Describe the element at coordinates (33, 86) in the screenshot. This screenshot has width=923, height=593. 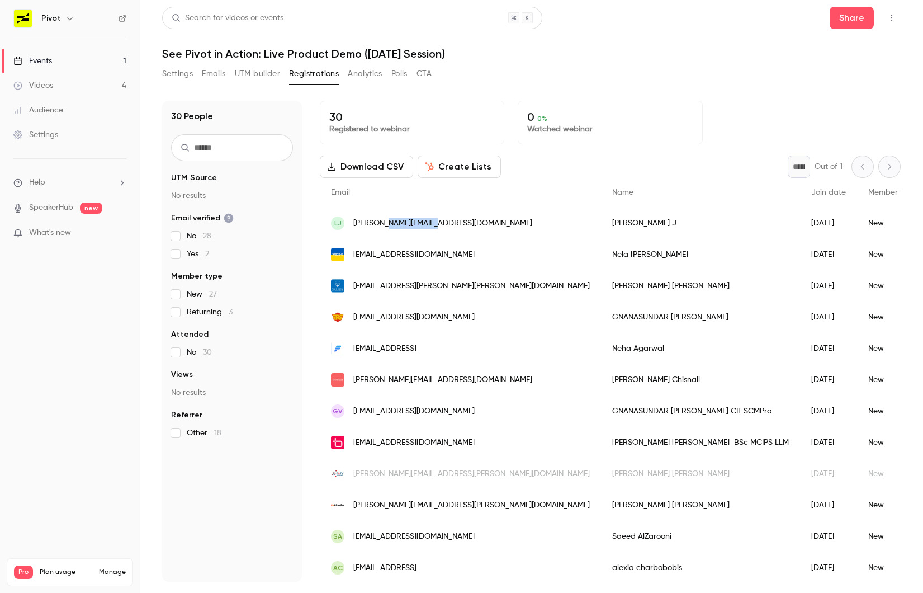
I see `div: Videos` at that location.